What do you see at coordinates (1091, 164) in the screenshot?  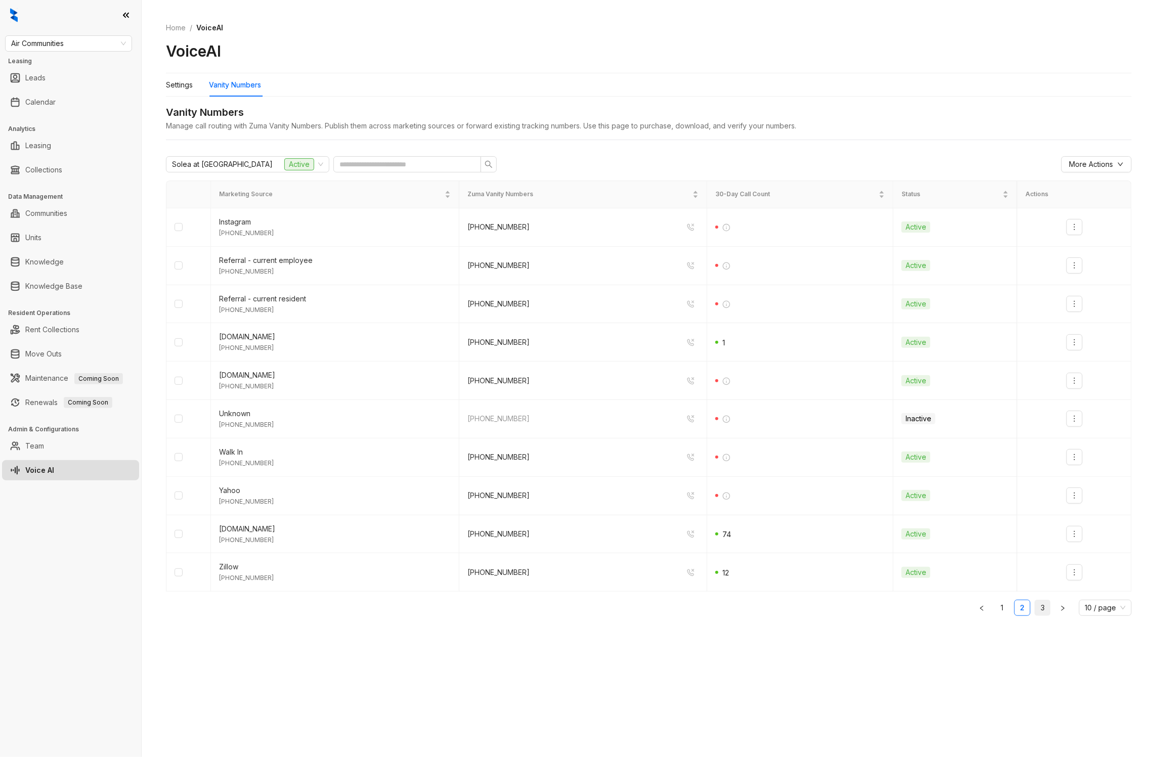 I see `span: More Actions` at bounding box center [1091, 164].